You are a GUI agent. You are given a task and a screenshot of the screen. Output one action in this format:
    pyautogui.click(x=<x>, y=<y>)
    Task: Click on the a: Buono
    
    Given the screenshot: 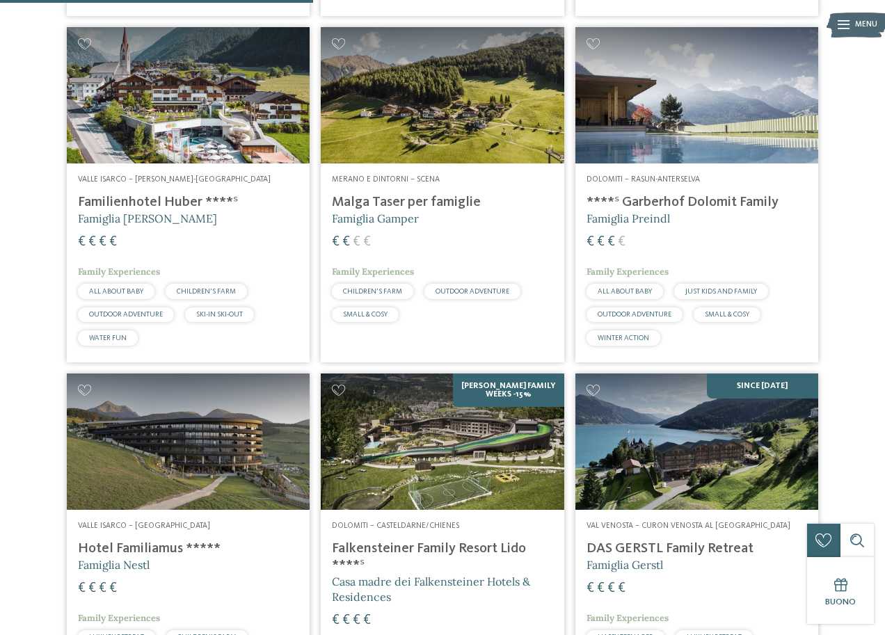 What is the action you would take?
    pyautogui.click(x=841, y=591)
    